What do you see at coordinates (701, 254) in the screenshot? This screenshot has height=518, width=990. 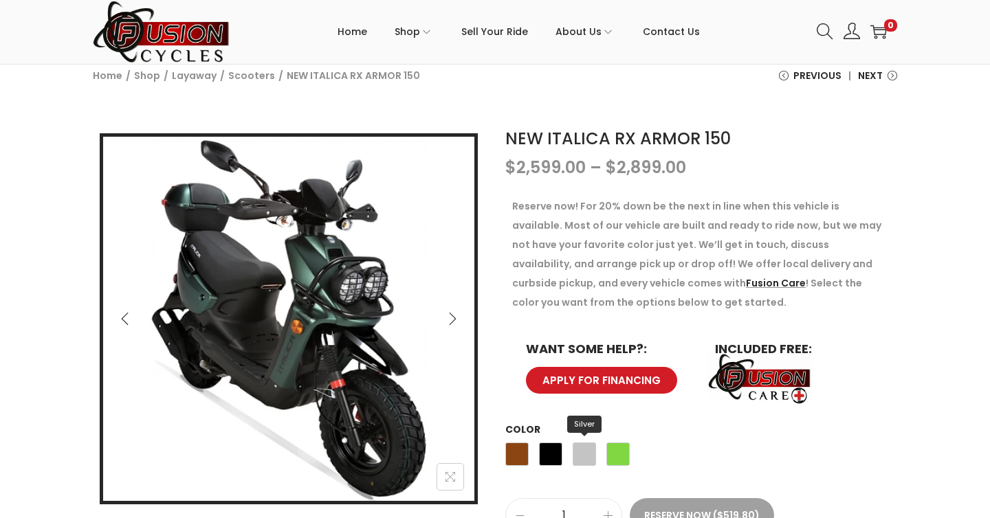 I see `p: Reserve now! For 20% down be the next in line when this vehicle is available. Most of our vehicle...` at bounding box center [701, 254].